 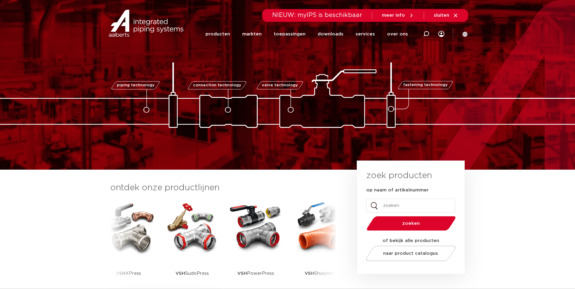 I want to click on h3: zoek producten, so click(x=399, y=176).